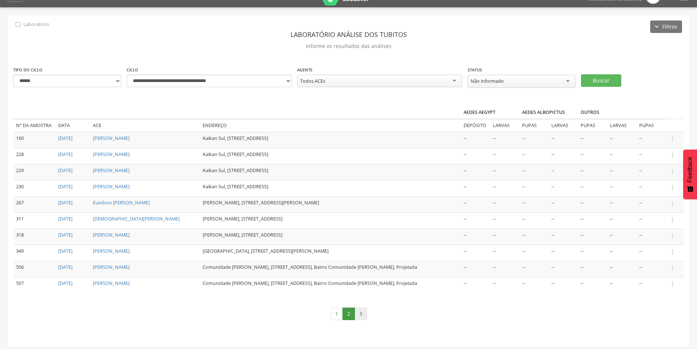 The image size is (697, 349). Describe the element at coordinates (34, 236) in the screenshot. I see `td: 318` at that location.